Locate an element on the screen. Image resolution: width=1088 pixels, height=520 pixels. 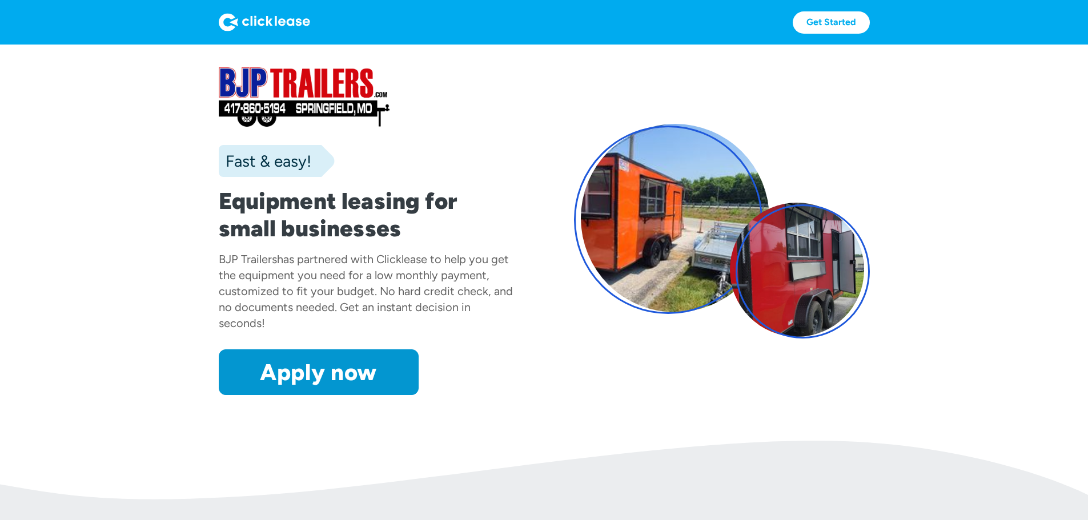
div: BJP Trailers is located at coordinates (248, 259).